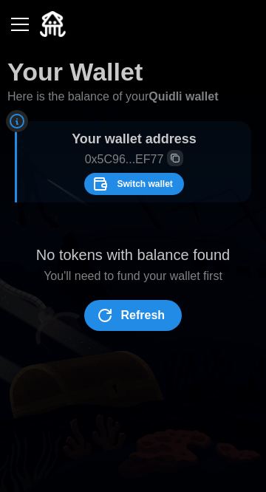 This screenshot has height=492, width=266. Describe the element at coordinates (143, 315) in the screenshot. I see `span: Refresh` at that location.